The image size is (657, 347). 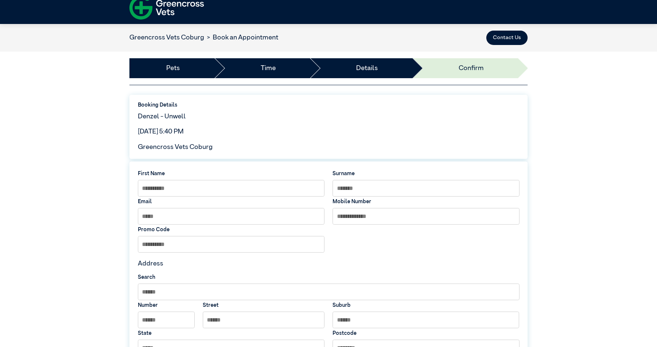 What do you see at coordinates (231, 334) in the screenshot?
I see `label: State` at bounding box center [231, 334].